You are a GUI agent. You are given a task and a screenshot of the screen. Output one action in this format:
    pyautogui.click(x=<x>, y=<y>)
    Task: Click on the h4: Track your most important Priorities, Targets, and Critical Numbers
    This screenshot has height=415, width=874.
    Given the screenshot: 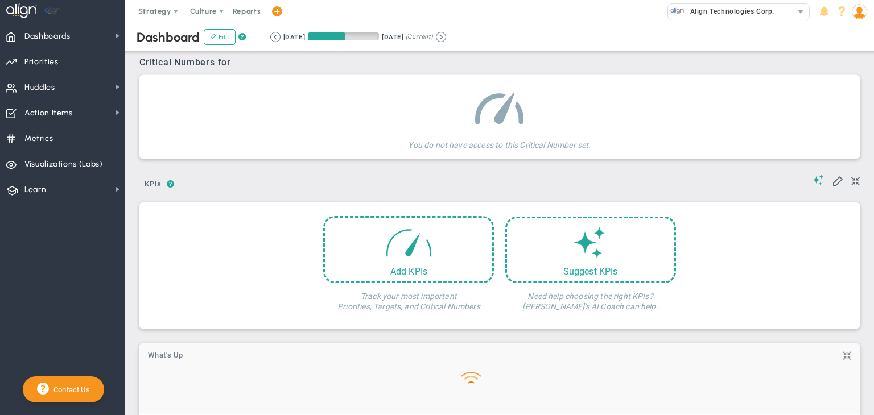 What is the action you would take?
    pyautogui.click(x=409, y=298)
    